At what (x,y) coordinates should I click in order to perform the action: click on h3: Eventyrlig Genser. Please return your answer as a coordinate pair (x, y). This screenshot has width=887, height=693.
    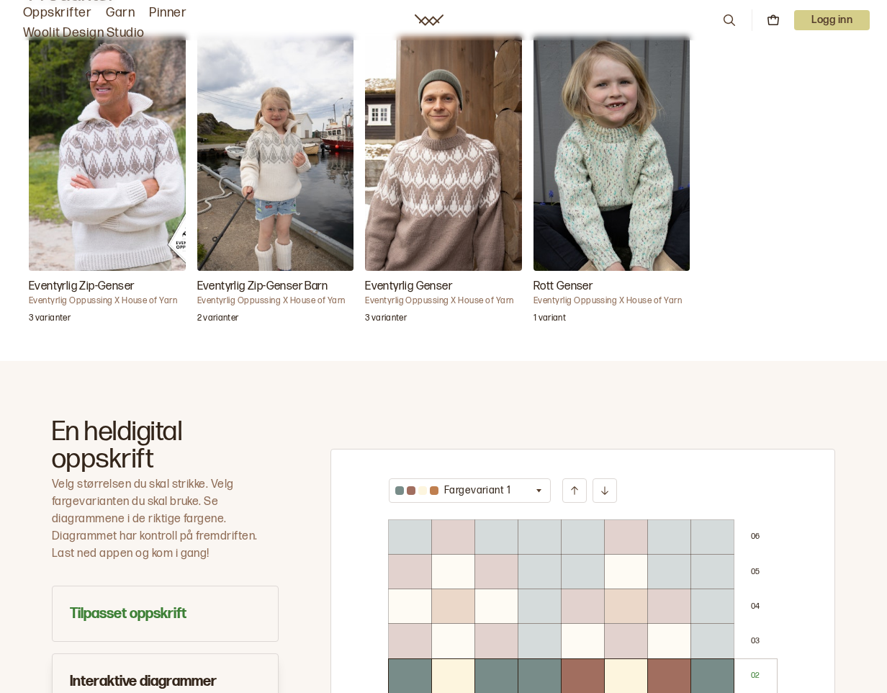
    Looking at the image, I should click on (444, 287).